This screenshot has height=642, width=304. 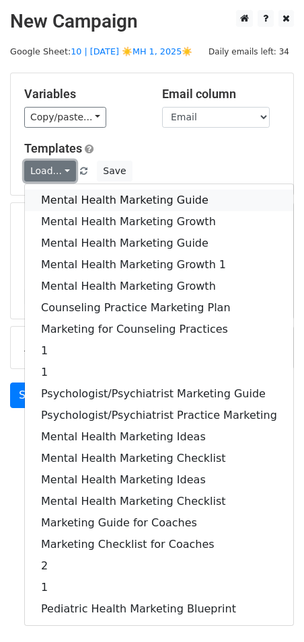 What do you see at coordinates (159, 329) in the screenshot?
I see `a: Marketing for Counseling Practices` at bounding box center [159, 329].